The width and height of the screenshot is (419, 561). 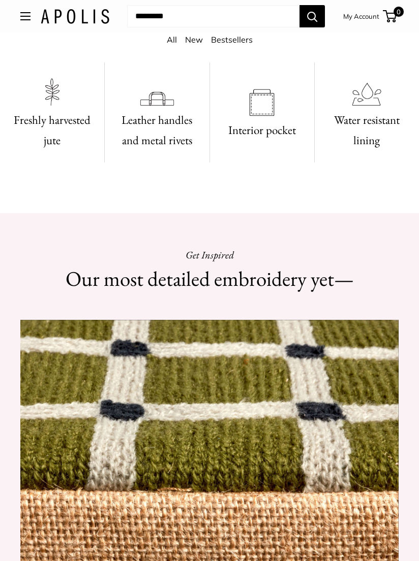 What do you see at coordinates (209, 279) in the screenshot?
I see `h2: Our most detailed embroidery yet—` at bounding box center [209, 279].